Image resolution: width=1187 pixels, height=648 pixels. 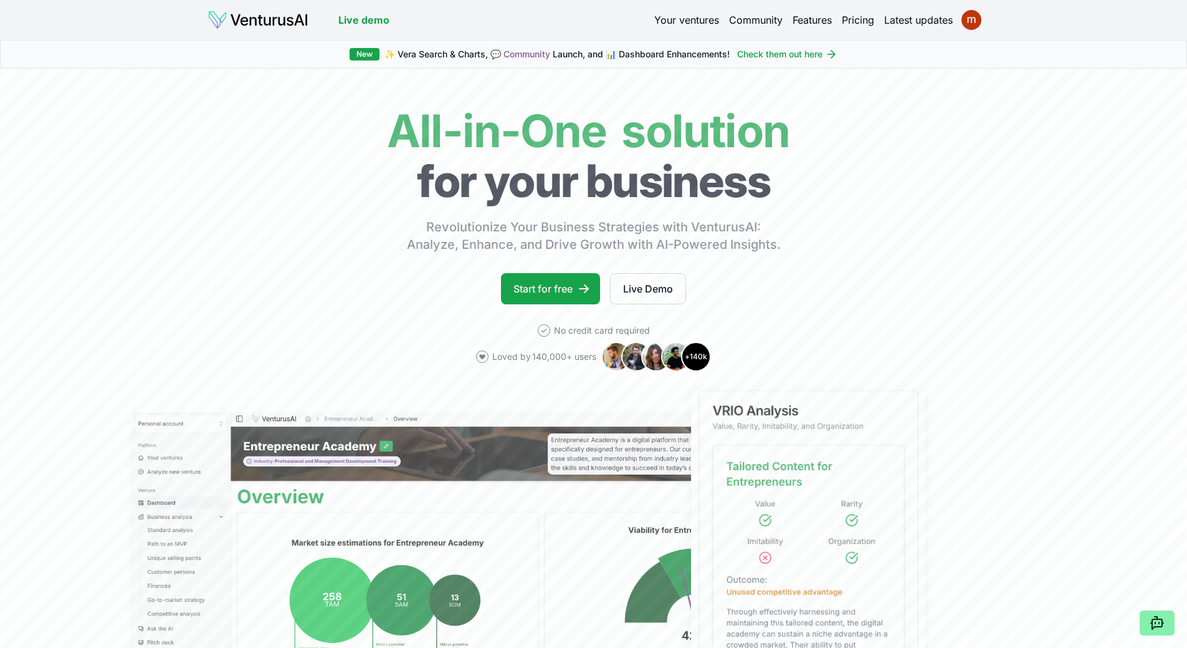 I want to click on img: Avatar 4, so click(x=676, y=356).